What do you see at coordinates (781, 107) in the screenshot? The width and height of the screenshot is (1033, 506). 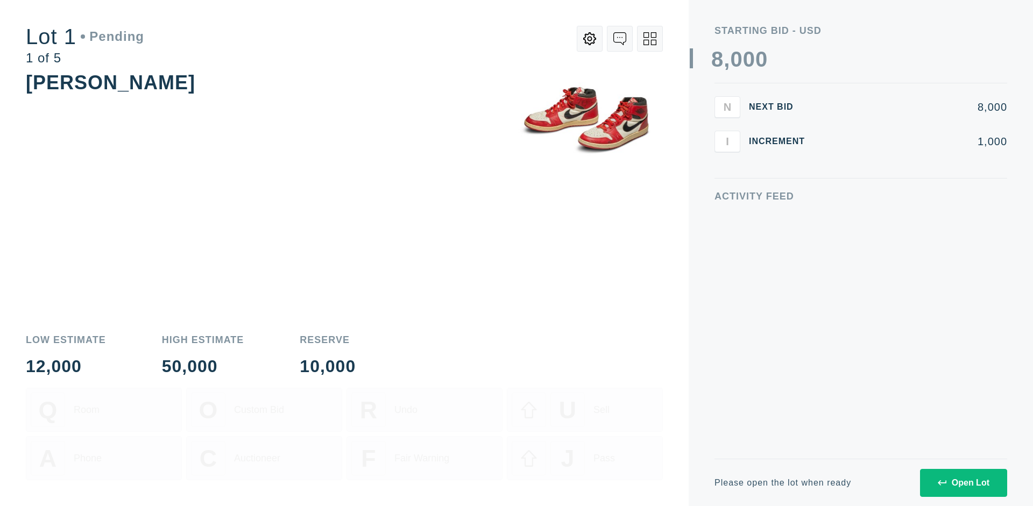 I see `div: Next Bid` at bounding box center [781, 107].